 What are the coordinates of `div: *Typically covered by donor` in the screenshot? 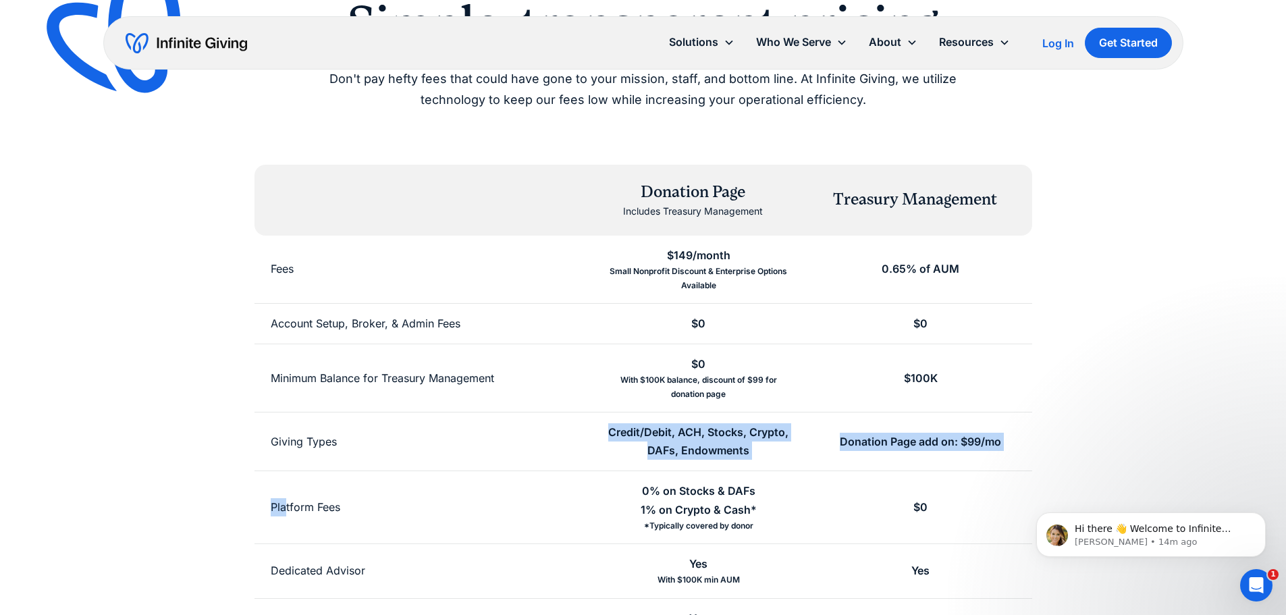 It's located at (699, 526).